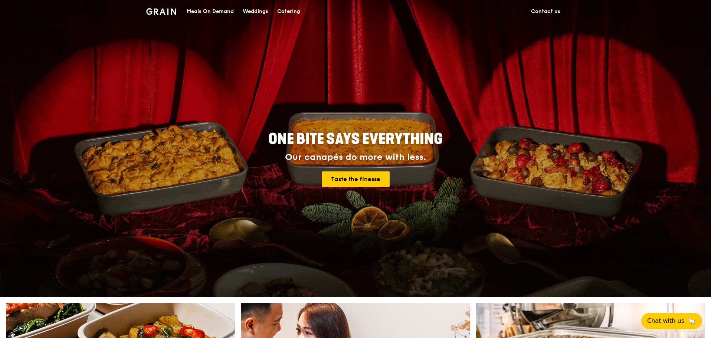  Describe the element at coordinates (289, 11) in the screenshot. I see `a: Catering` at that location.